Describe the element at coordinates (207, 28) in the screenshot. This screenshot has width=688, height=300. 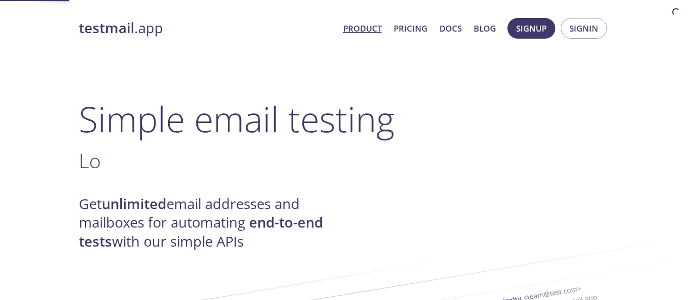
I see `a: testmail.app` at that location.